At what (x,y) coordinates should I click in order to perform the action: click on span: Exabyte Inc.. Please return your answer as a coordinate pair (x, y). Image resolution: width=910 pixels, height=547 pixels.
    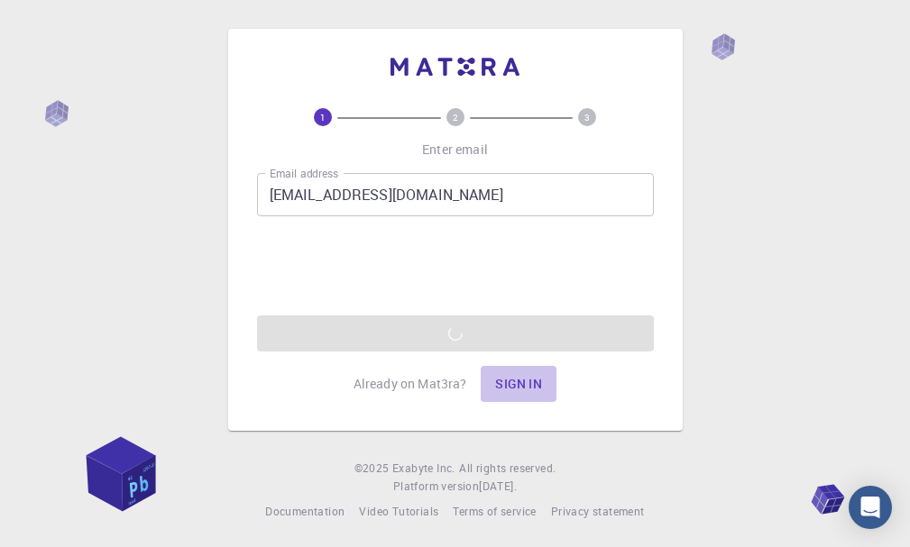
    Looking at the image, I should click on (424, 468).